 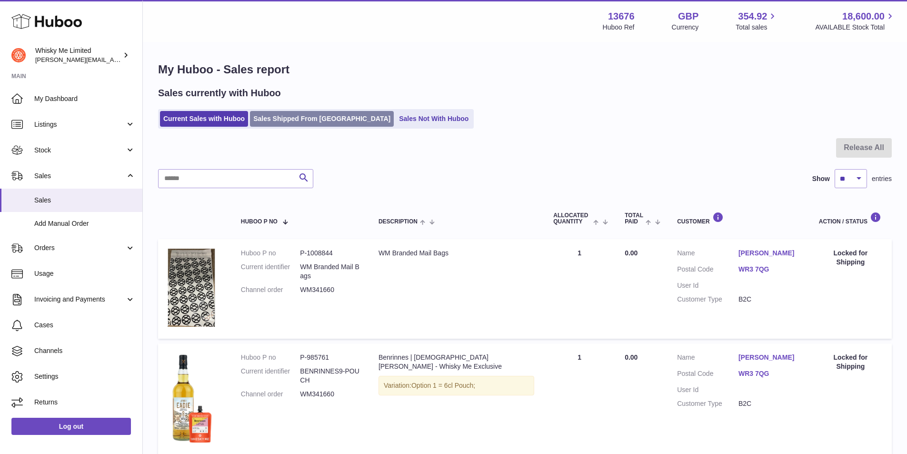 What do you see at coordinates (85, 99) in the screenshot?
I see `span: My Dashboard` at bounding box center [85, 99].